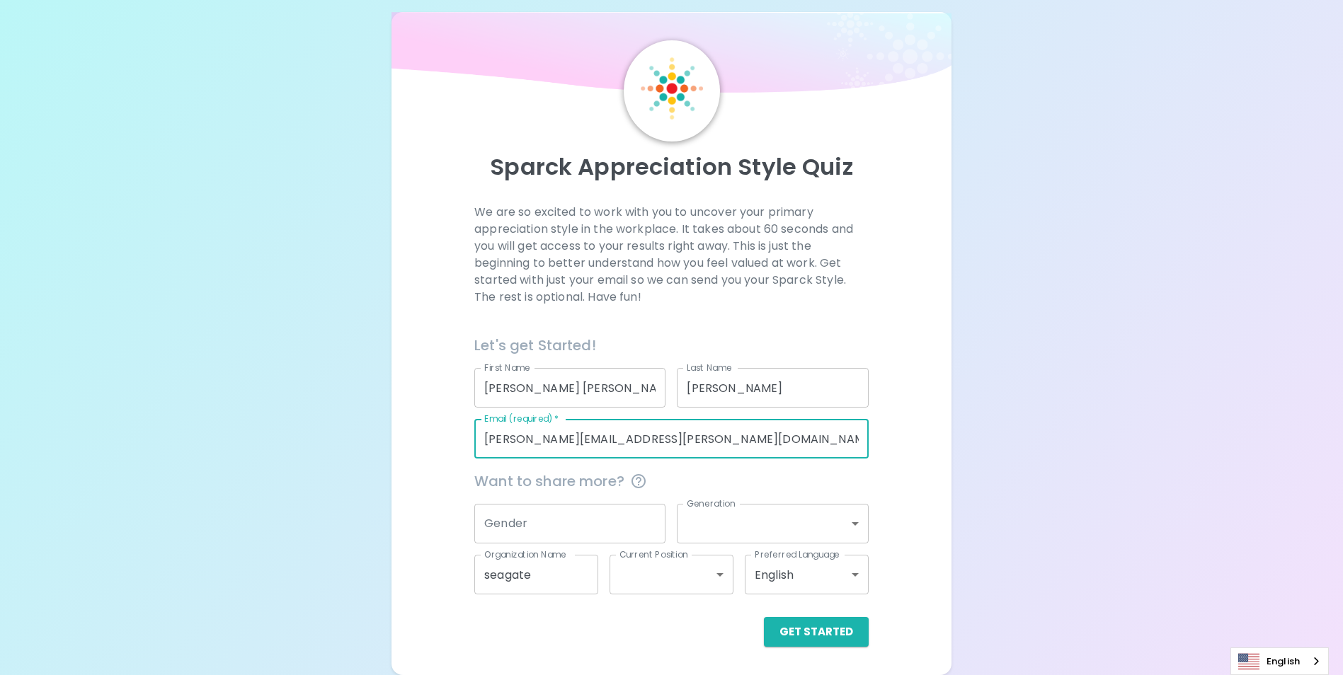  Describe the element at coordinates (653, 554) in the screenshot. I see `label: Current Position` at that location.